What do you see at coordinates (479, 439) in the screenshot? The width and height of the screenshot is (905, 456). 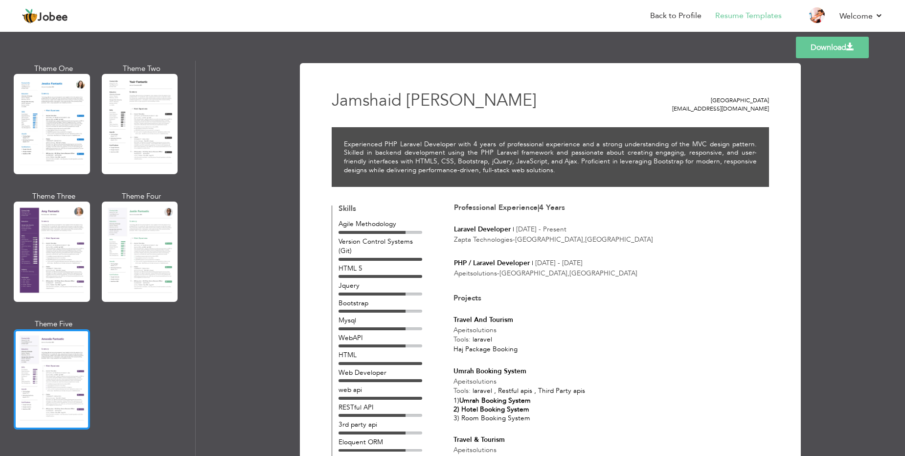 I see `span: Travel & Tourism` at bounding box center [479, 439].